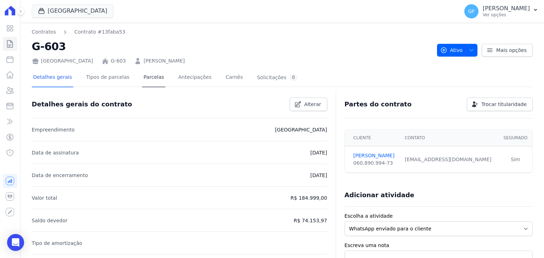 The image size is (544, 258). Describe the element at coordinates (507, 50) in the screenshot. I see `a: Mais opções` at that location.